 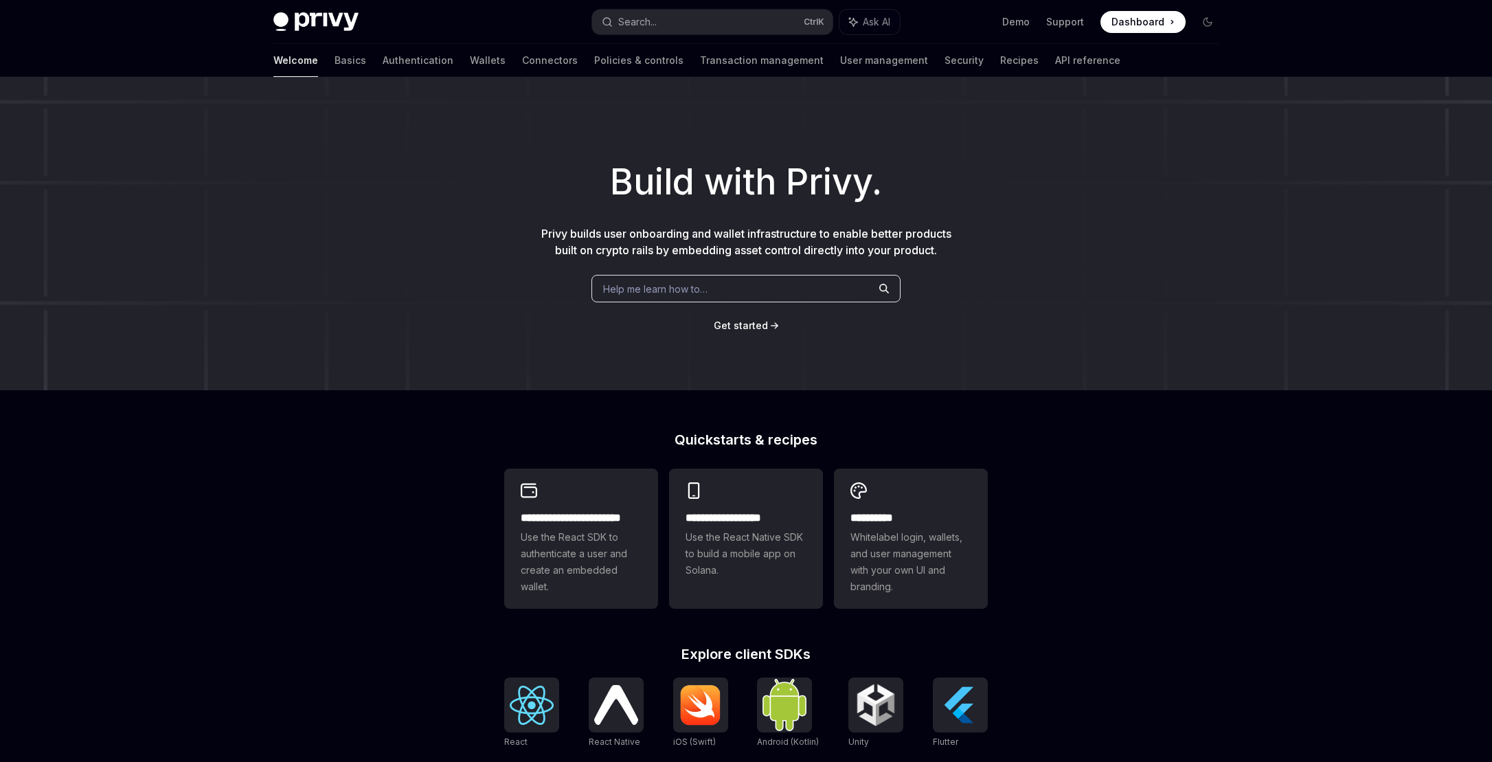 What do you see at coordinates (945, 741) in the screenshot?
I see `span: Flutter` at bounding box center [945, 741].